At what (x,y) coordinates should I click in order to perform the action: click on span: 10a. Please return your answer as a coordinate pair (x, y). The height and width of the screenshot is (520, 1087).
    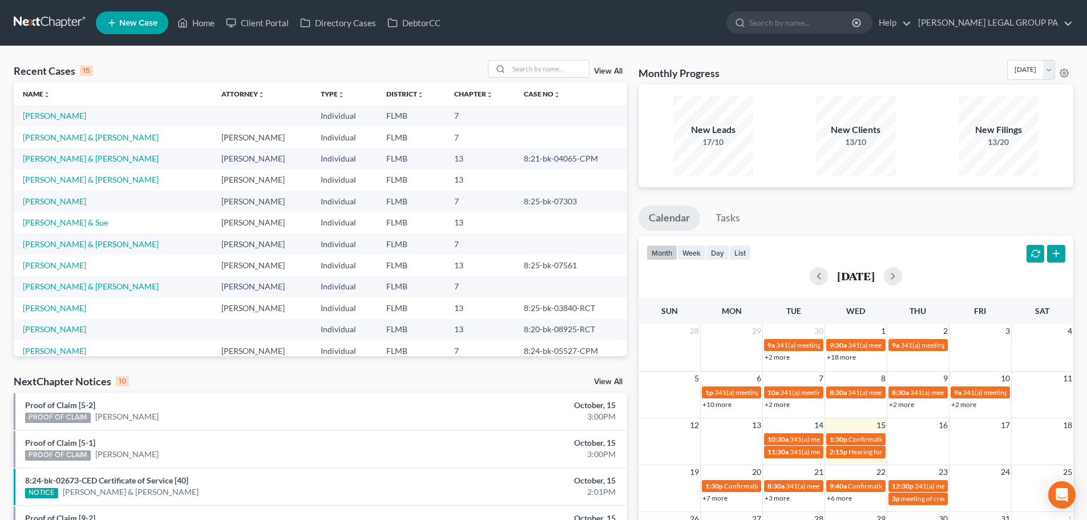
    Looking at the image, I should click on (773, 392).